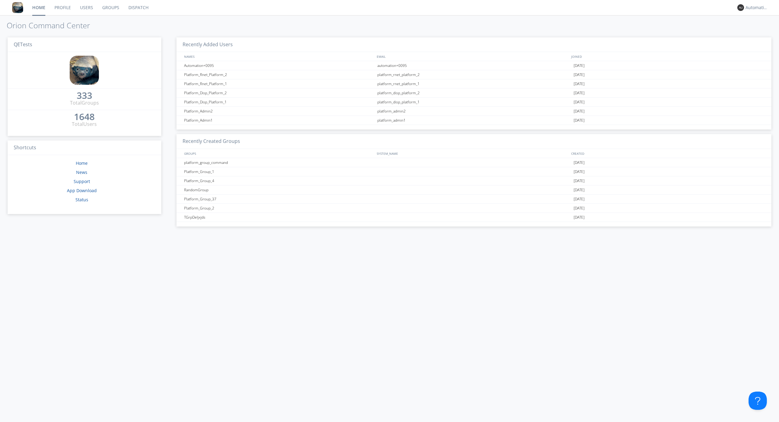 The height and width of the screenshot is (422, 779). I want to click on h3: Shortcuts, so click(84, 148).